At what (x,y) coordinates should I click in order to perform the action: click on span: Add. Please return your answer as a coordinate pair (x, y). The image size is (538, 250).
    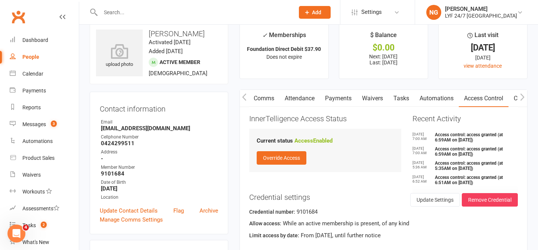
    Looking at the image, I should click on (316, 12).